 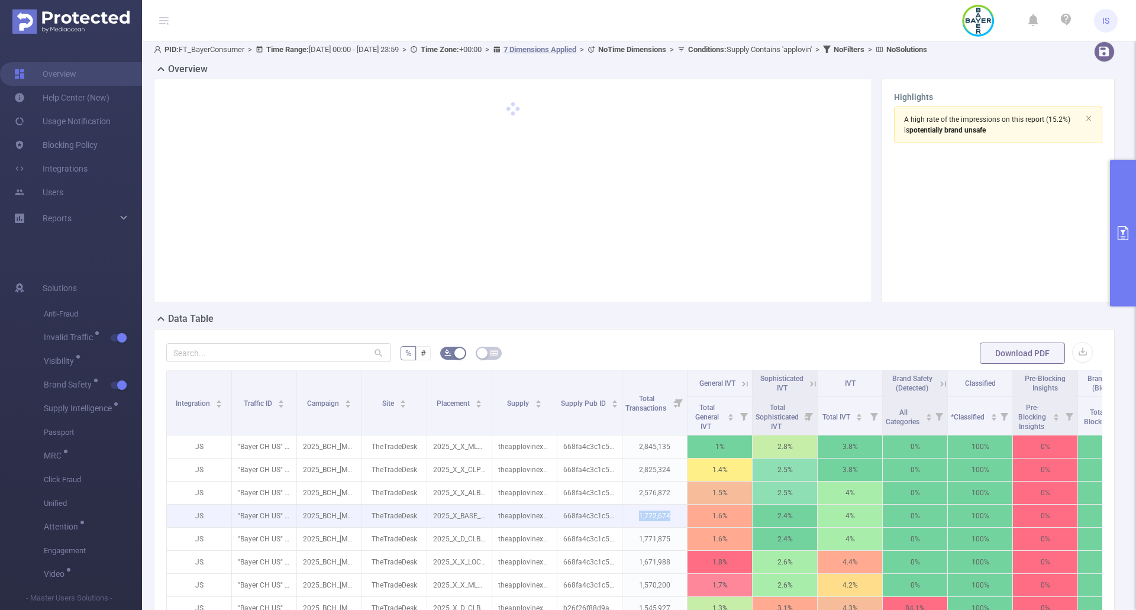 I want to click on span: is, so click(x=945, y=130).